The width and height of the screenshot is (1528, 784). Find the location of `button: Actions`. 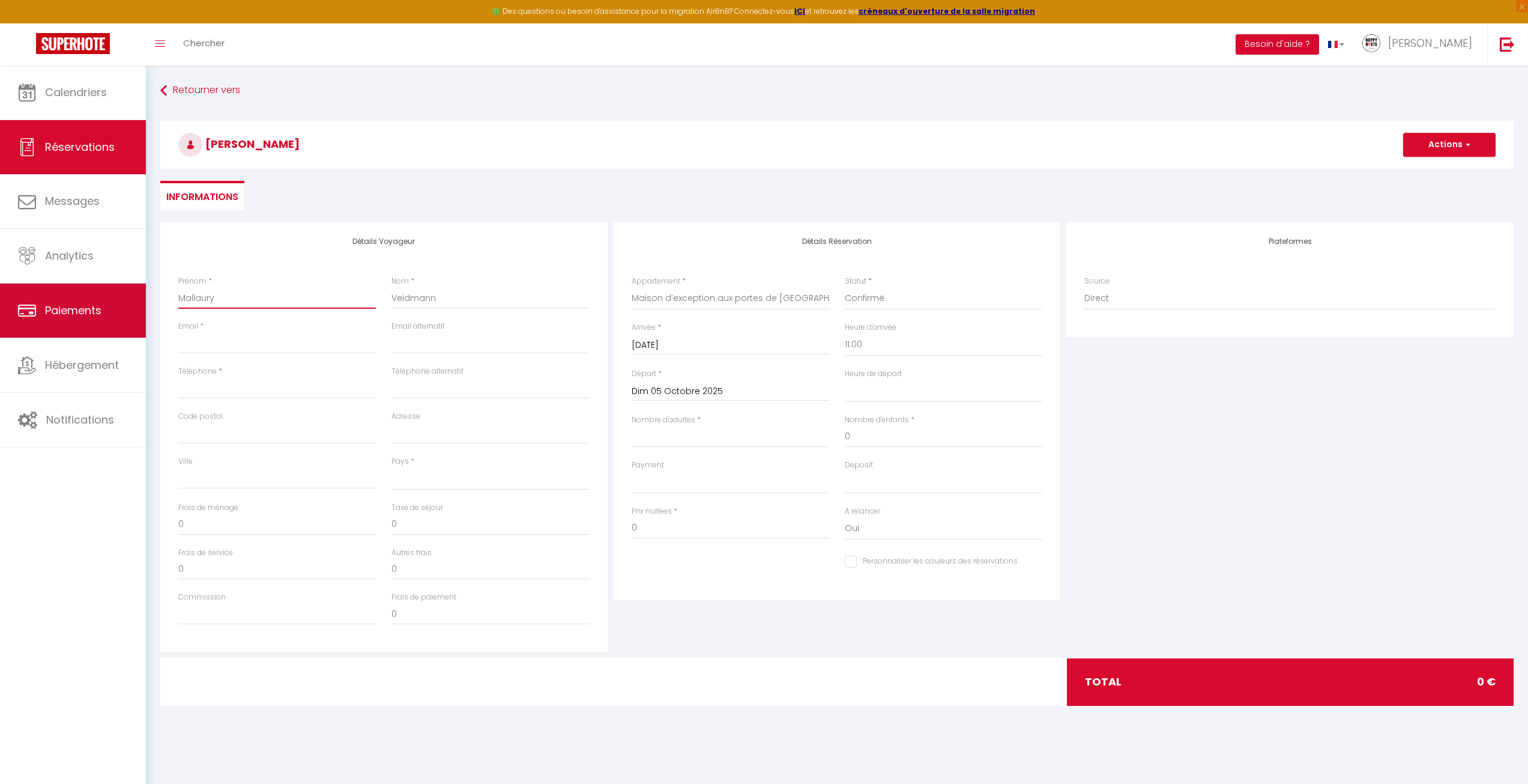

button: Actions is located at coordinates (1450, 144).